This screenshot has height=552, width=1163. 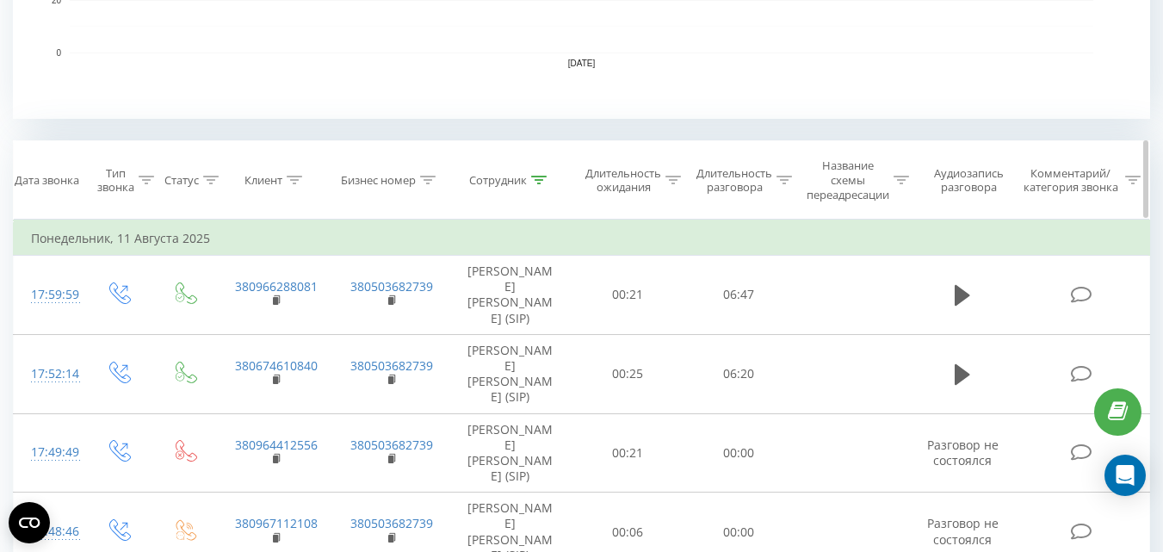 What do you see at coordinates (582, 238) in the screenshot?
I see `td: Понедельник, 11 Августа 2025` at bounding box center [582, 238].